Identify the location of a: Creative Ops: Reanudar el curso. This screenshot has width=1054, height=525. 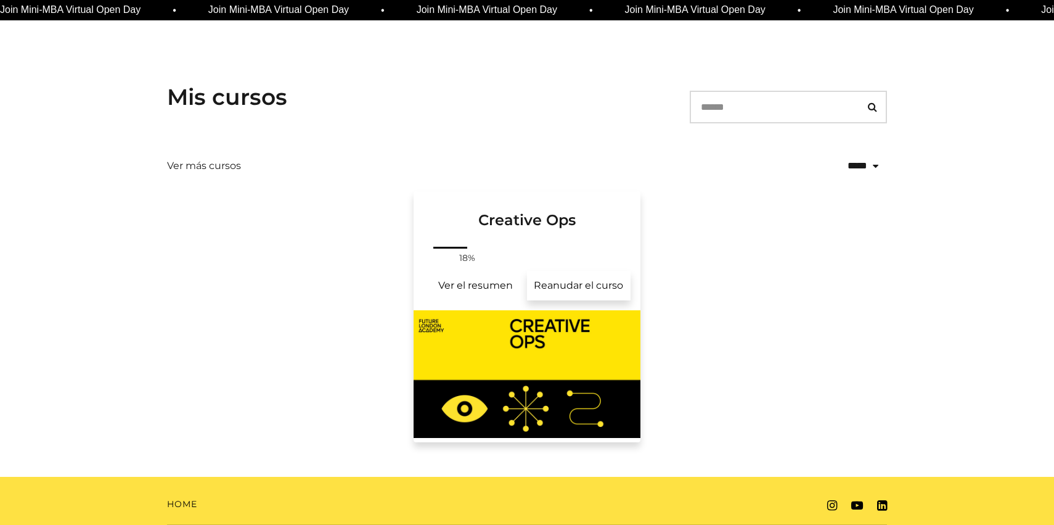
(579, 285).